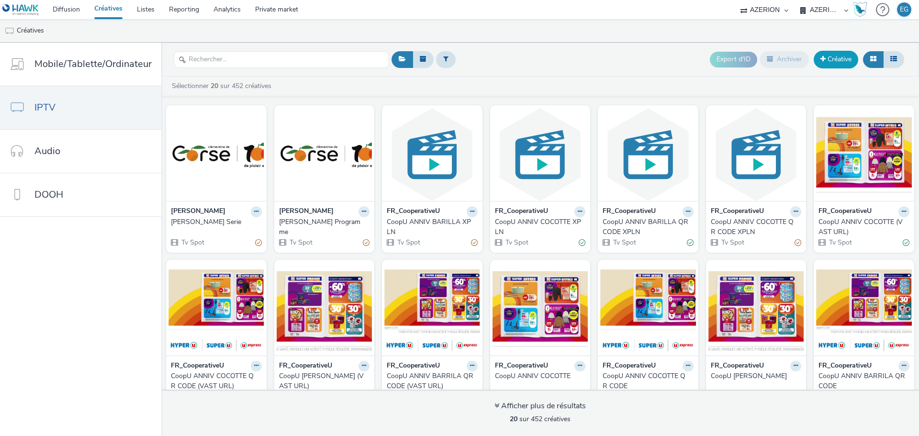  Describe the element at coordinates (756, 154) in the screenshot. I see `img: CoopU ANNIV COCOTTE QR CODE XPLN visual` at that location.